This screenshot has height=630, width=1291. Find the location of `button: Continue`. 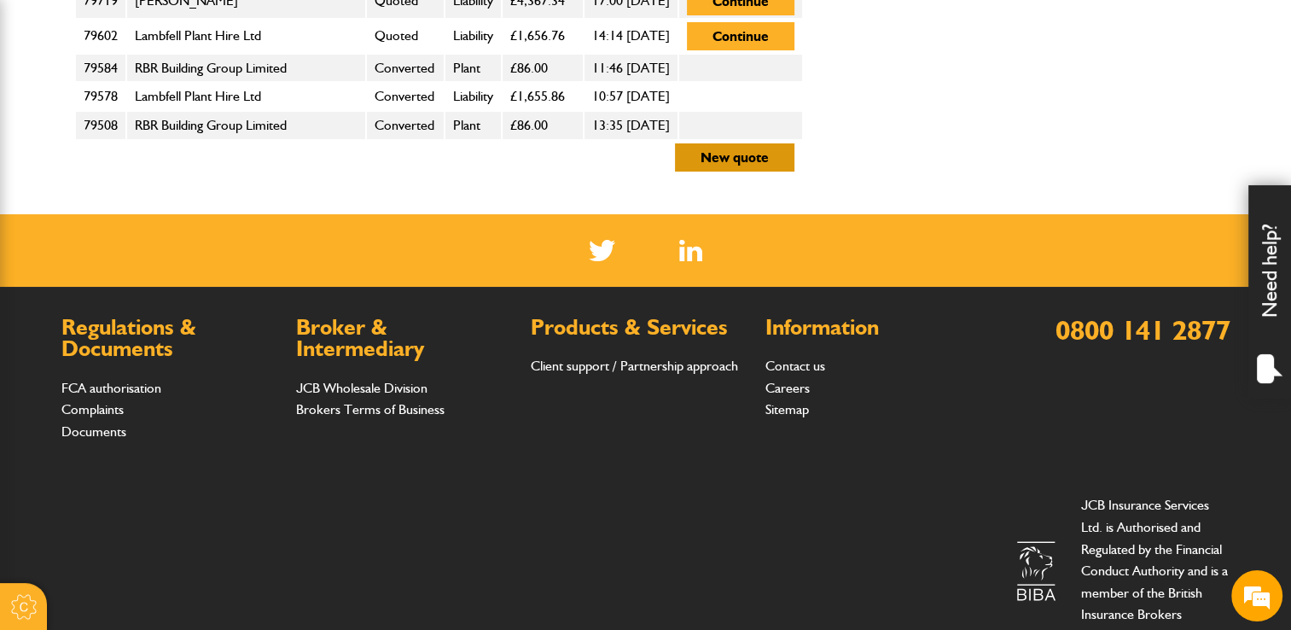

button: Continue is located at coordinates (741, 36).